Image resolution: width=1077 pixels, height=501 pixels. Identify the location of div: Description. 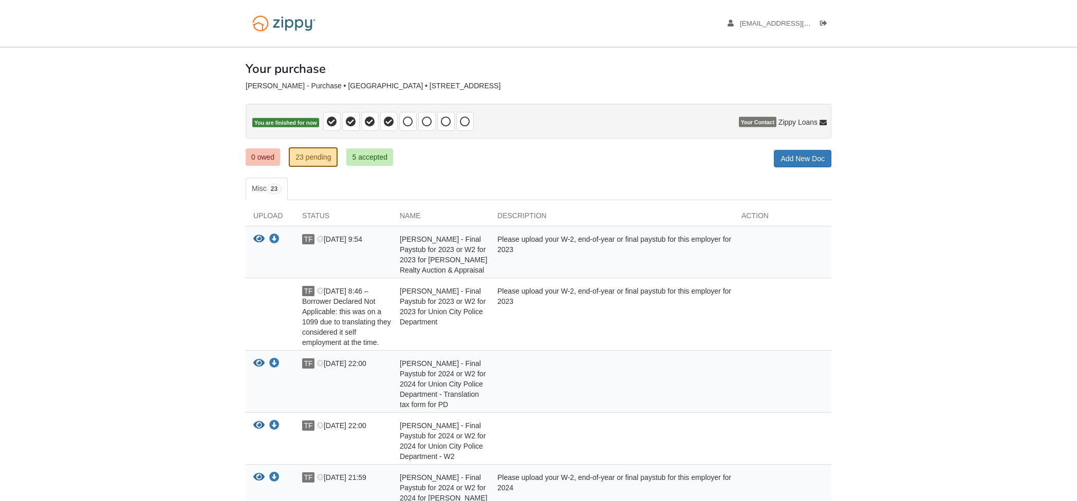
(611, 218).